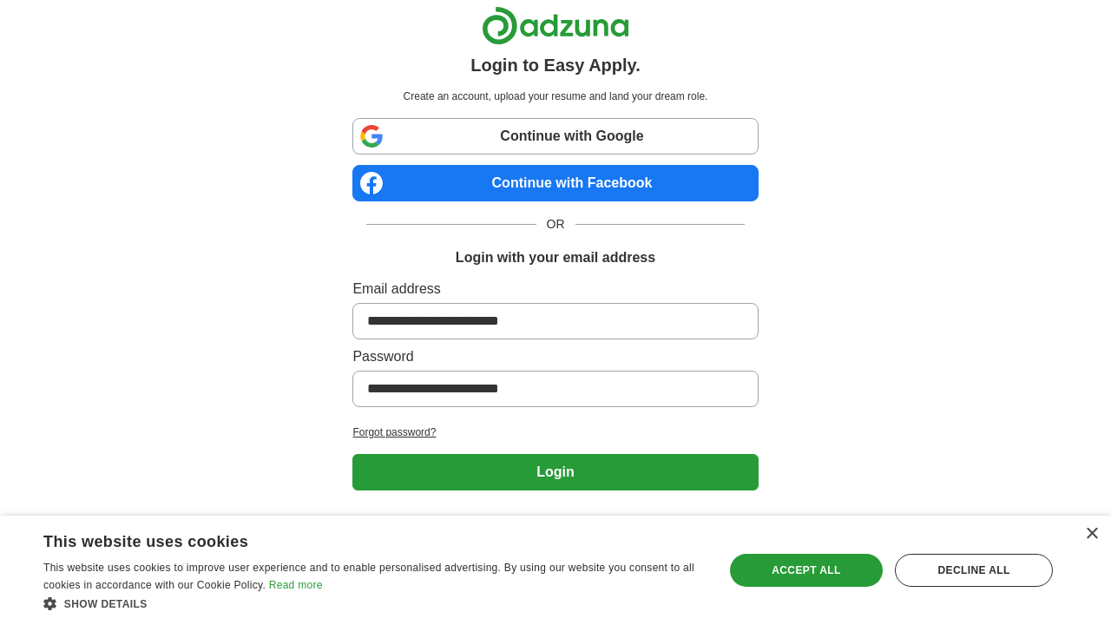 This screenshot has width=1111, height=625. I want to click on a: Forgot password?, so click(555, 432).